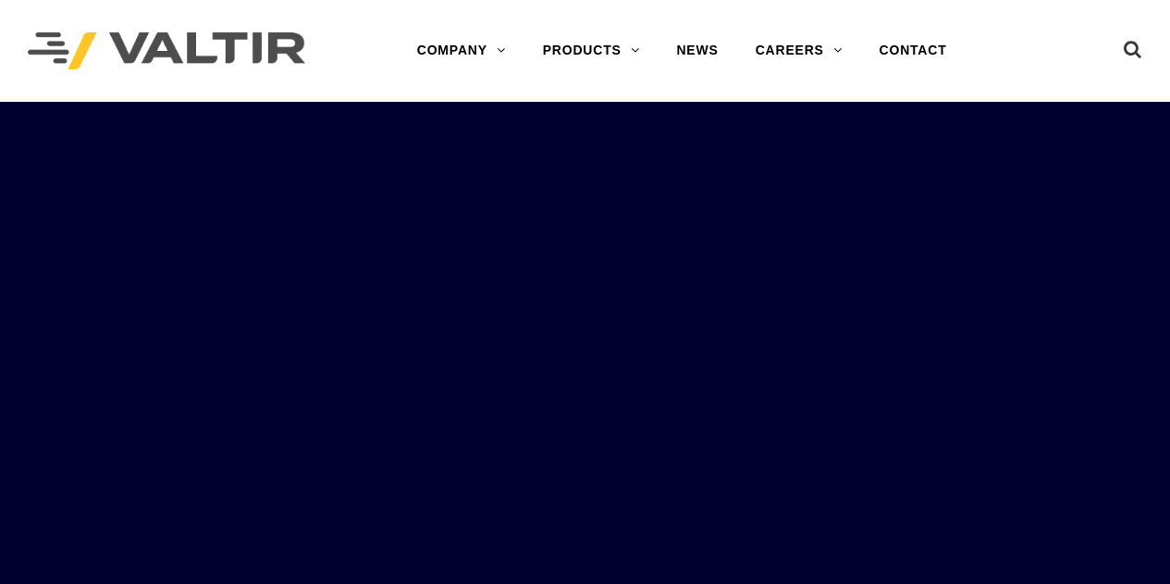  What do you see at coordinates (697, 51) in the screenshot?
I see `a: NEWS` at bounding box center [697, 51].